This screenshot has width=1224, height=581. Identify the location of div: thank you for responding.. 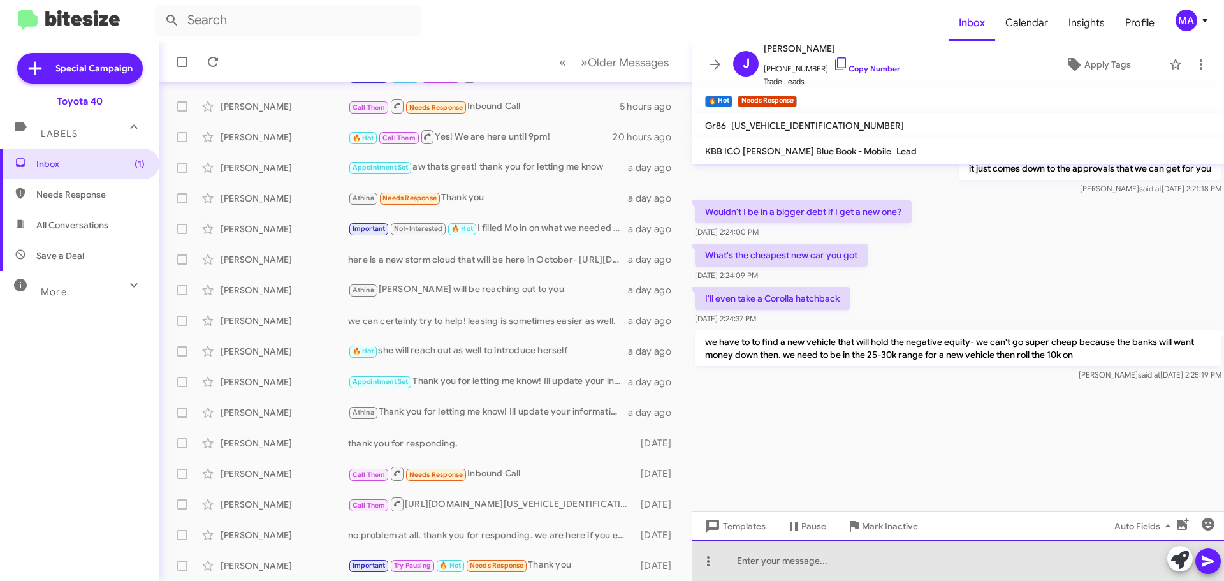
(491, 443).